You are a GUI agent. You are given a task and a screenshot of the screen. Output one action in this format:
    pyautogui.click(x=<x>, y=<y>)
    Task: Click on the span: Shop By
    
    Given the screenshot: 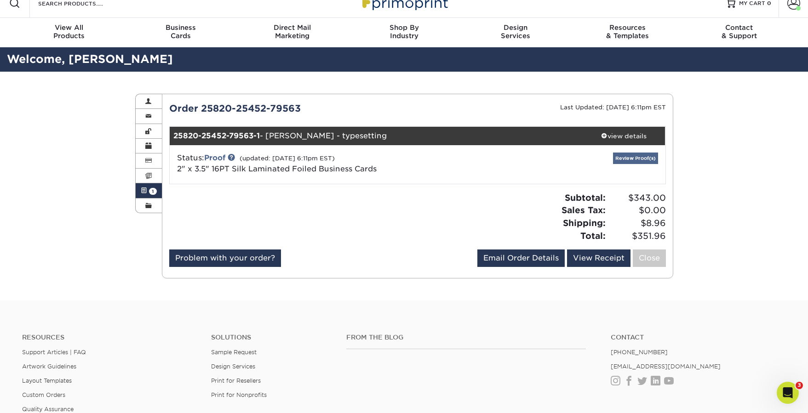 What is the action you would take?
    pyautogui.click(x=404, y=28)
    